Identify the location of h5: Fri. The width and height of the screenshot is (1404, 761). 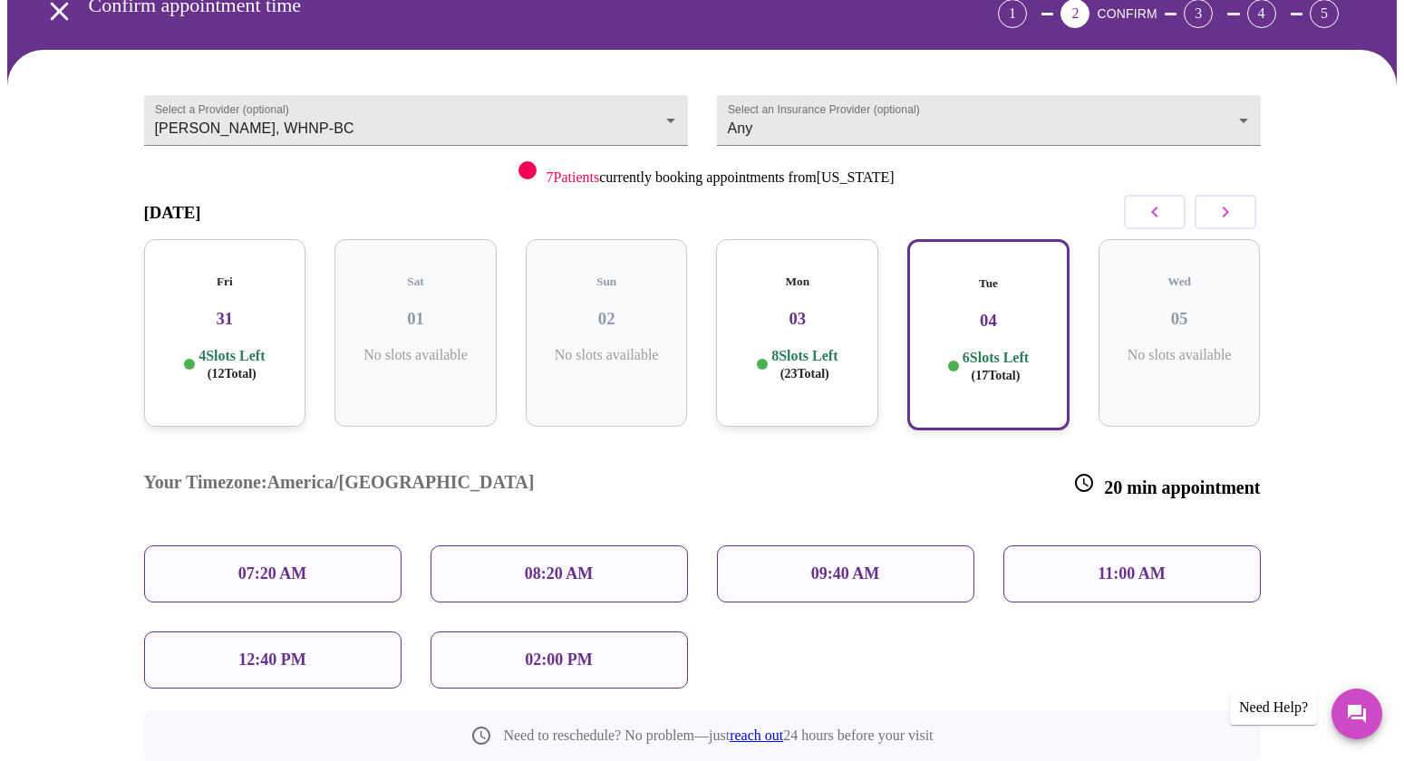
(225, 282).